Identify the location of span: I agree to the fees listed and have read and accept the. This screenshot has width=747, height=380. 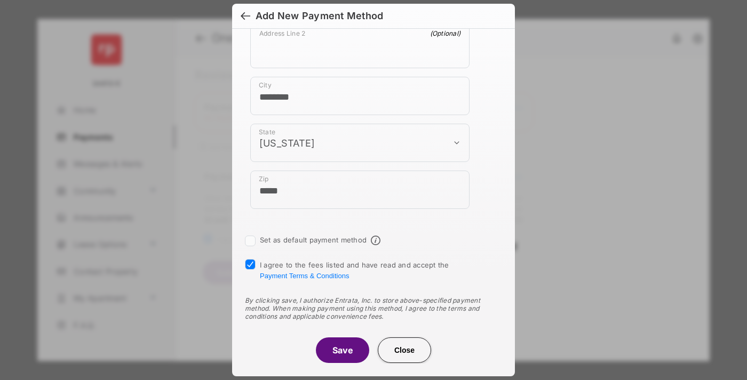
(354, 270).